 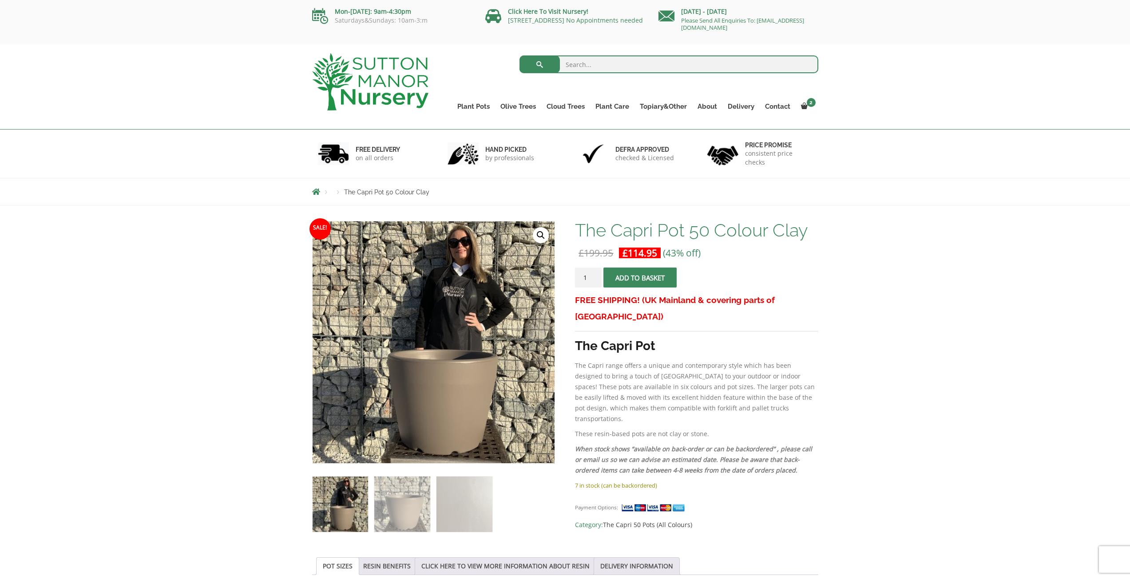 I want to click on h6: hand picked, so click(x=510, y=150).